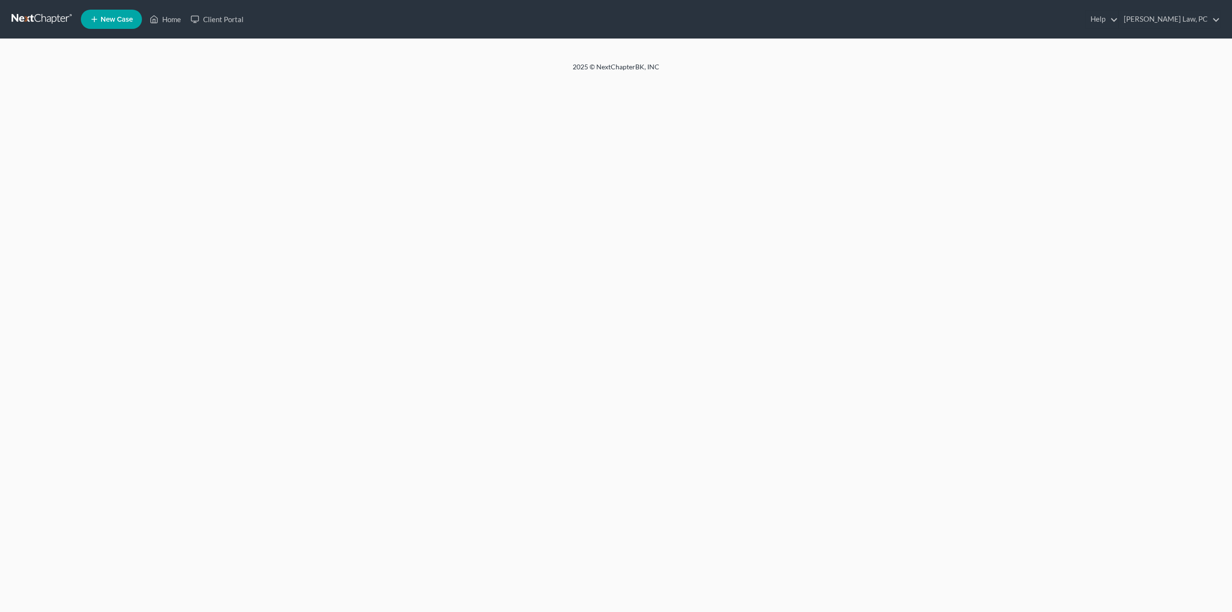  I want to click on div: 2025 © NextChapterBK, INC, so click(616, 71).